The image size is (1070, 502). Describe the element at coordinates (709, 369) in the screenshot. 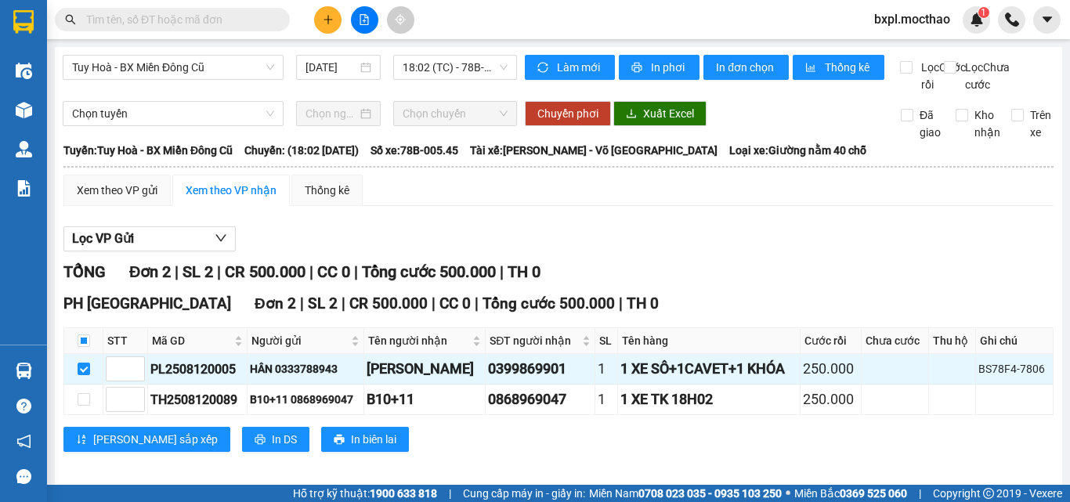

I see `div: 1 XE SÔ+1CAVET+1 KHÓA` at that location.